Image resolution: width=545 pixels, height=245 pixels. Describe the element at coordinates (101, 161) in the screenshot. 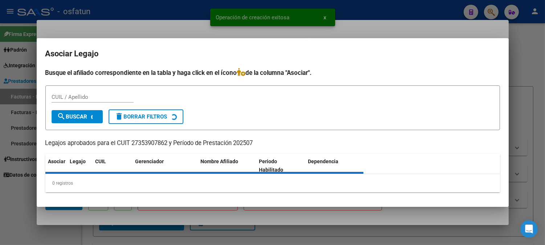

I see `span: CUIL` at that location.